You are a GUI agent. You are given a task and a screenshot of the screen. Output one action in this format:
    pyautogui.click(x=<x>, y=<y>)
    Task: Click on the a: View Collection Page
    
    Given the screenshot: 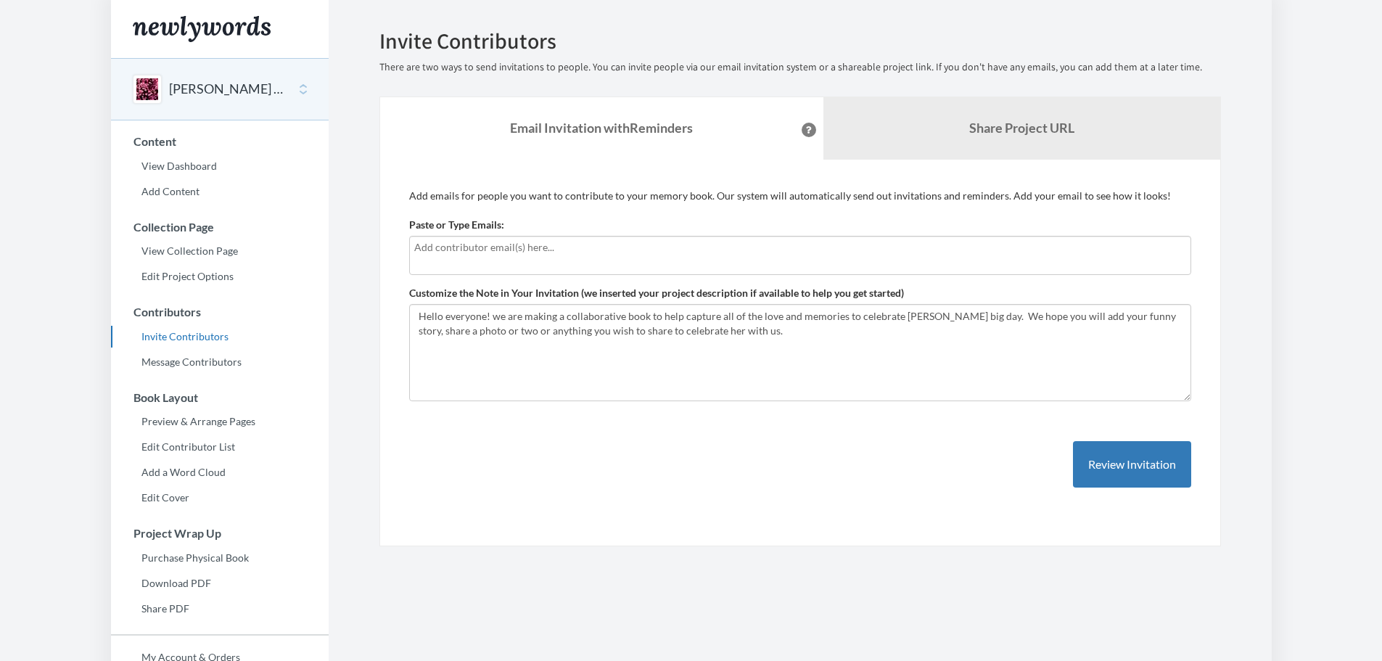 What is the action you would take?
    pyautogui.click(x=220, y=251)
    